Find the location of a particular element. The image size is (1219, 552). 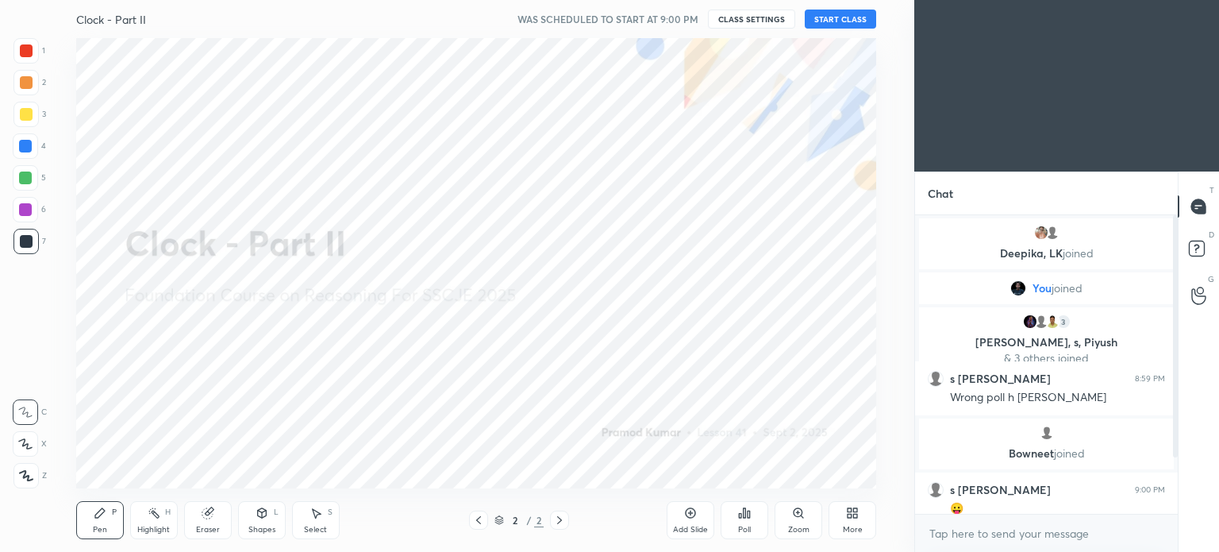

img: 51598d9d08a5417698366b323d63f9d4.jpg is located at coordinates (1041, 233).